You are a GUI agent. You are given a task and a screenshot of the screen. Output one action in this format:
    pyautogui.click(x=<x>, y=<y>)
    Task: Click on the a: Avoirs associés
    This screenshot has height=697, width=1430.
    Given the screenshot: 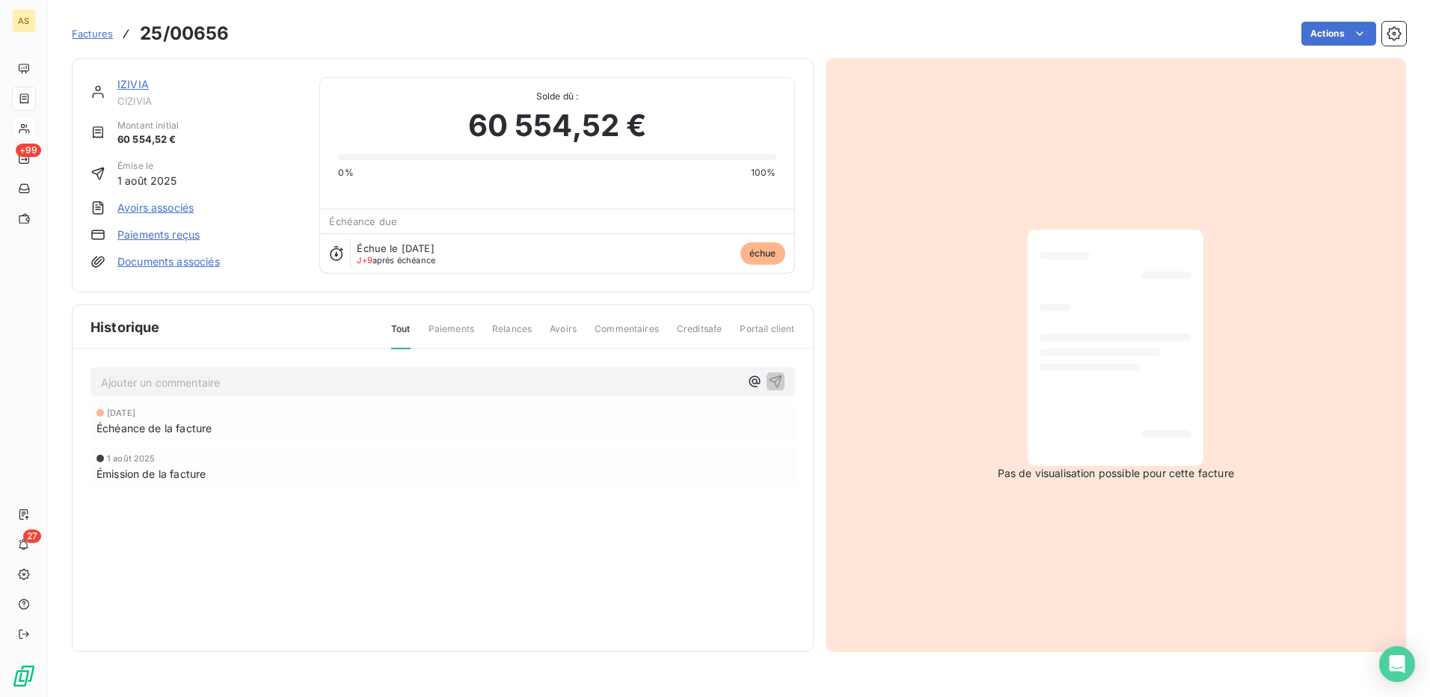 What is the action you would take?
    pyautogui.click(x=156, y=208)
    